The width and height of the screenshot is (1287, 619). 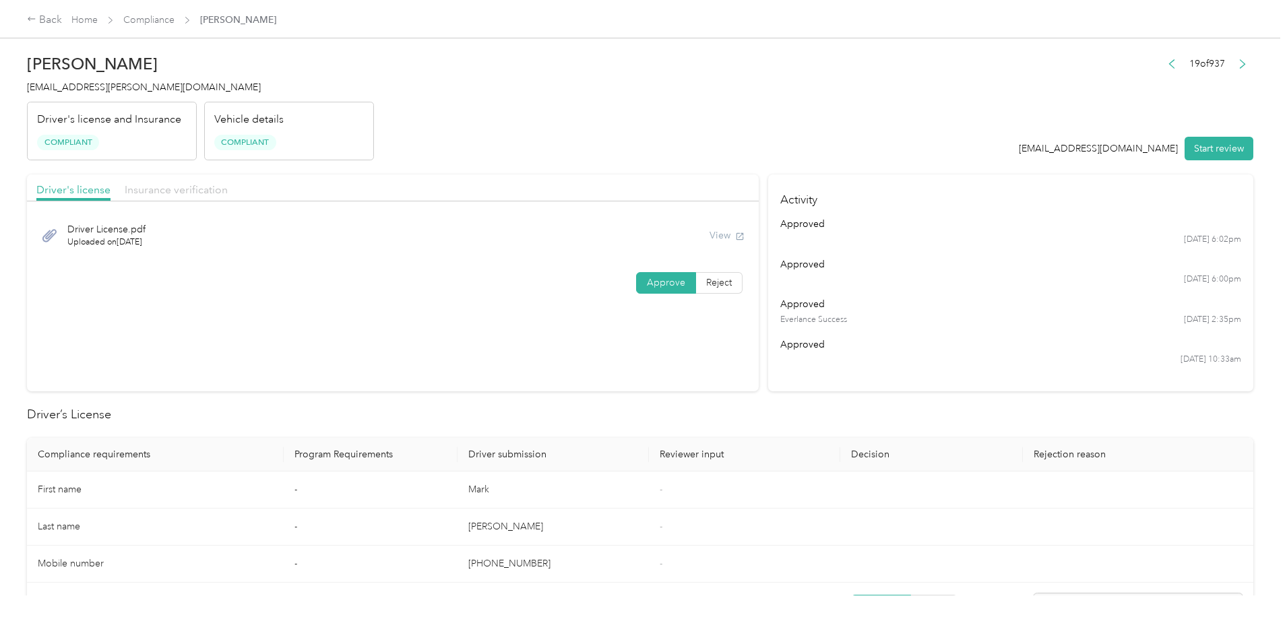 What do you see at coordinates (155, 455) in the screenshot?
I see `th: Compliance requirements` at bounding box center [155, 455].